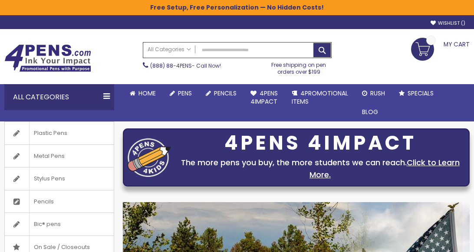  Describe the element at coordinates (264, 98) in the screenshot. I see `a: 4Pens4impact` at that location.